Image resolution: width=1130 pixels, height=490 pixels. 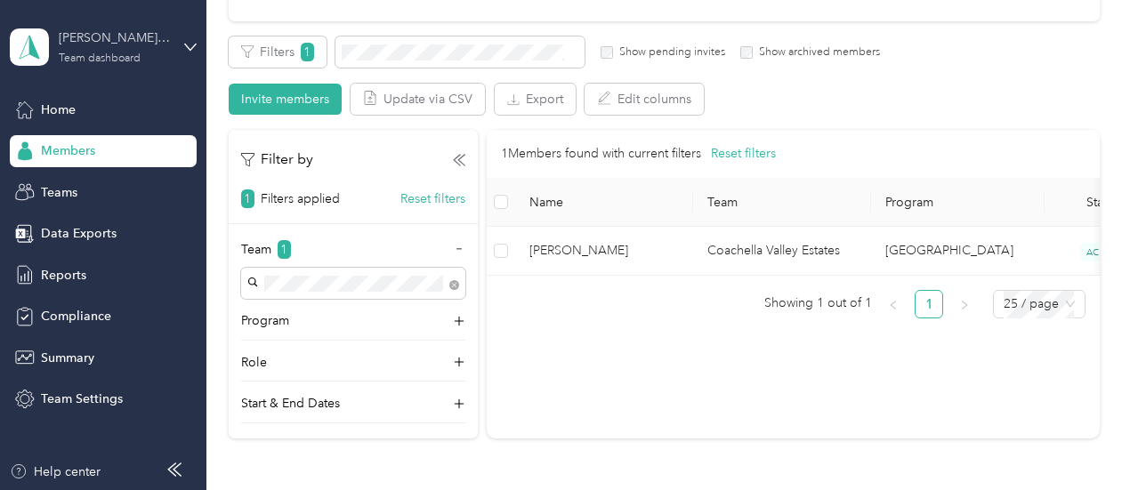 What do you see at coordinates (604, 202) in the screenshot?
I see `th: Name` at bounding box center [604, 202].